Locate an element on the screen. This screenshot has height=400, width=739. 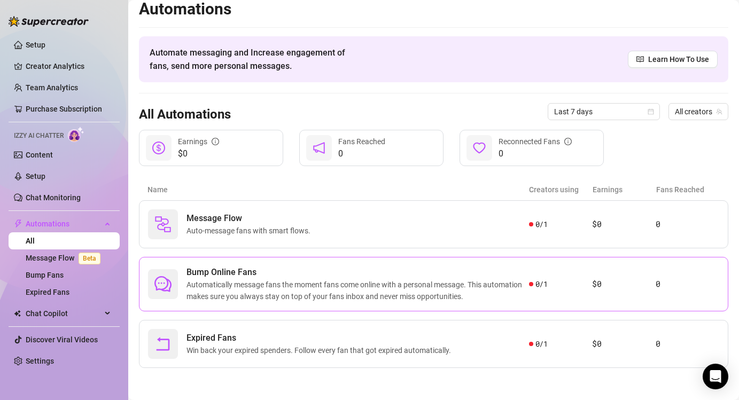
img: AI Chatter is located at coordinates (76, 134).